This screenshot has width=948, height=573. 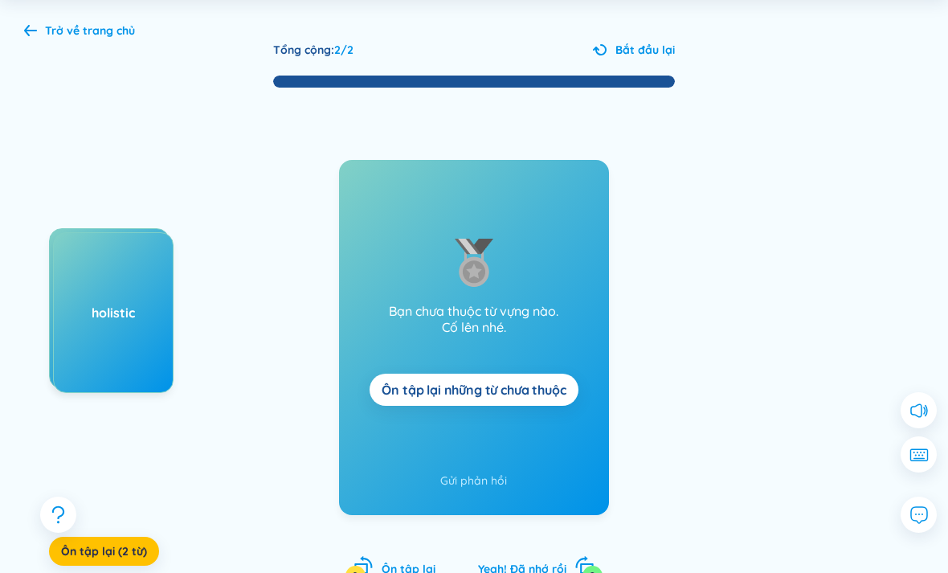 I want to click on button: Ôn tập lại những từ chưa thuộc, so click(x=473, y=390).